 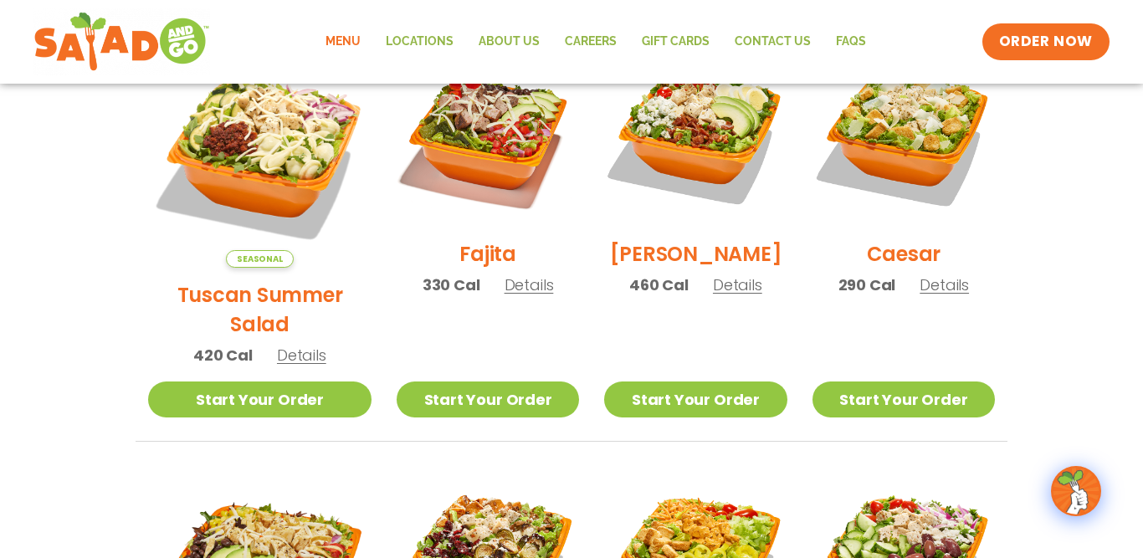 What do you see at coordinates (509, 42) in the screenshot?
I see `a: About Us` at bounding box center [509, 42].